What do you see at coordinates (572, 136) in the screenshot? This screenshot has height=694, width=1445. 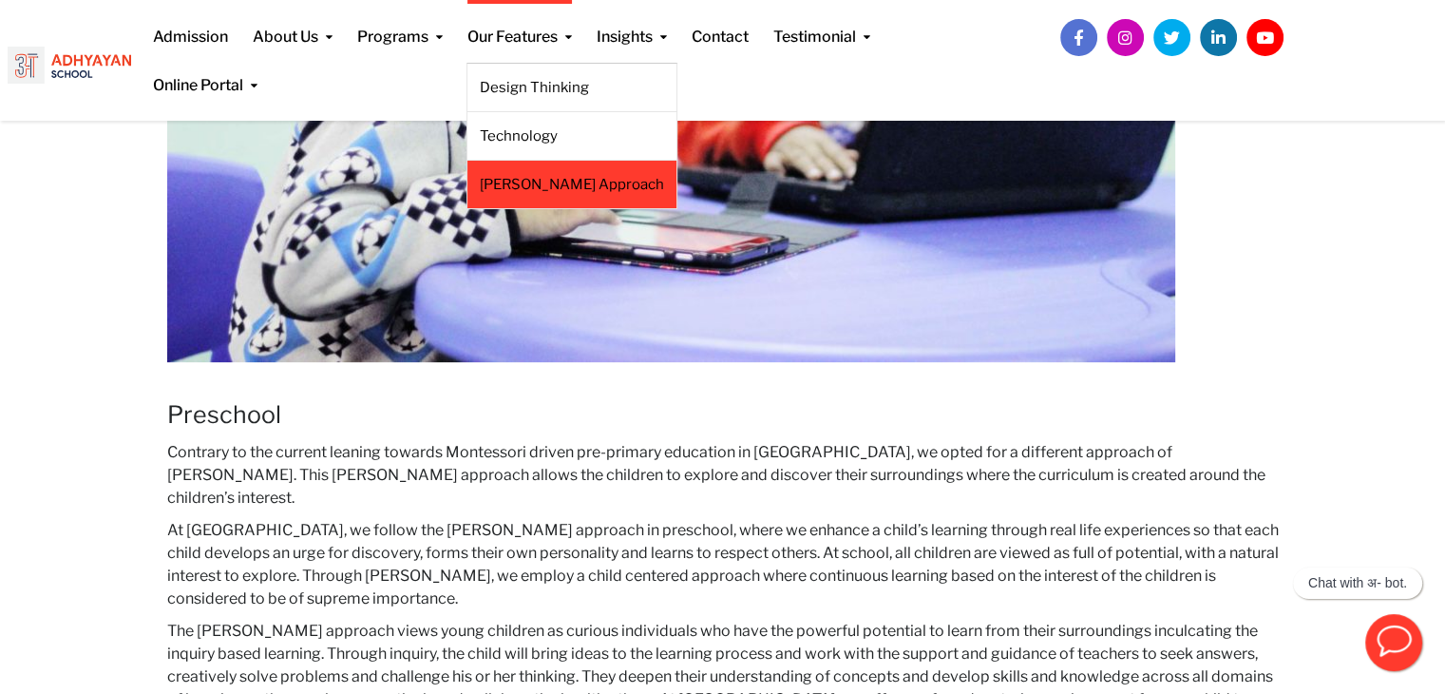 I see `a: Technology` at bounding box center [572, 136].